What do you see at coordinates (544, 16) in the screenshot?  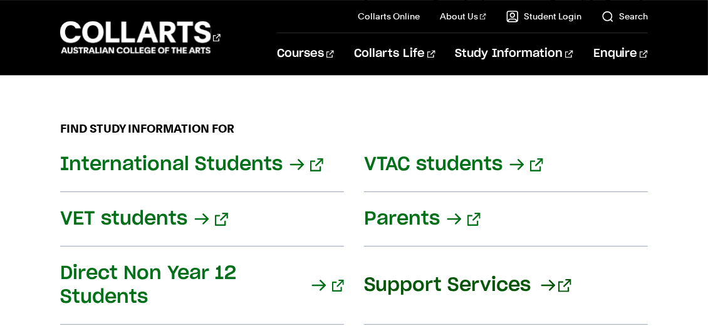 I see `a: Student Login` at bounding box center [544, 16].